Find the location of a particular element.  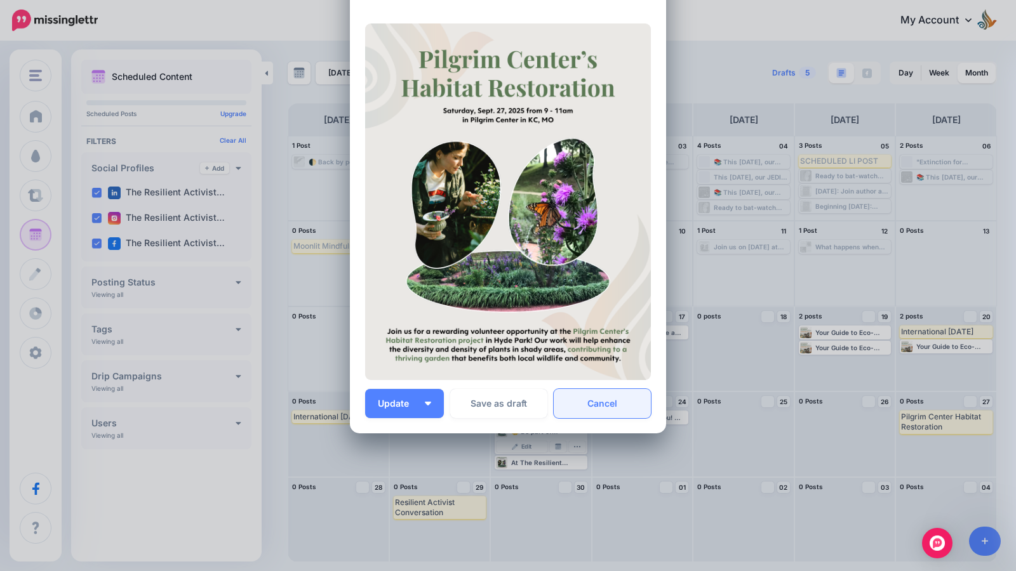

img: arrow-down-white.png is located at coordinates (428, 404).